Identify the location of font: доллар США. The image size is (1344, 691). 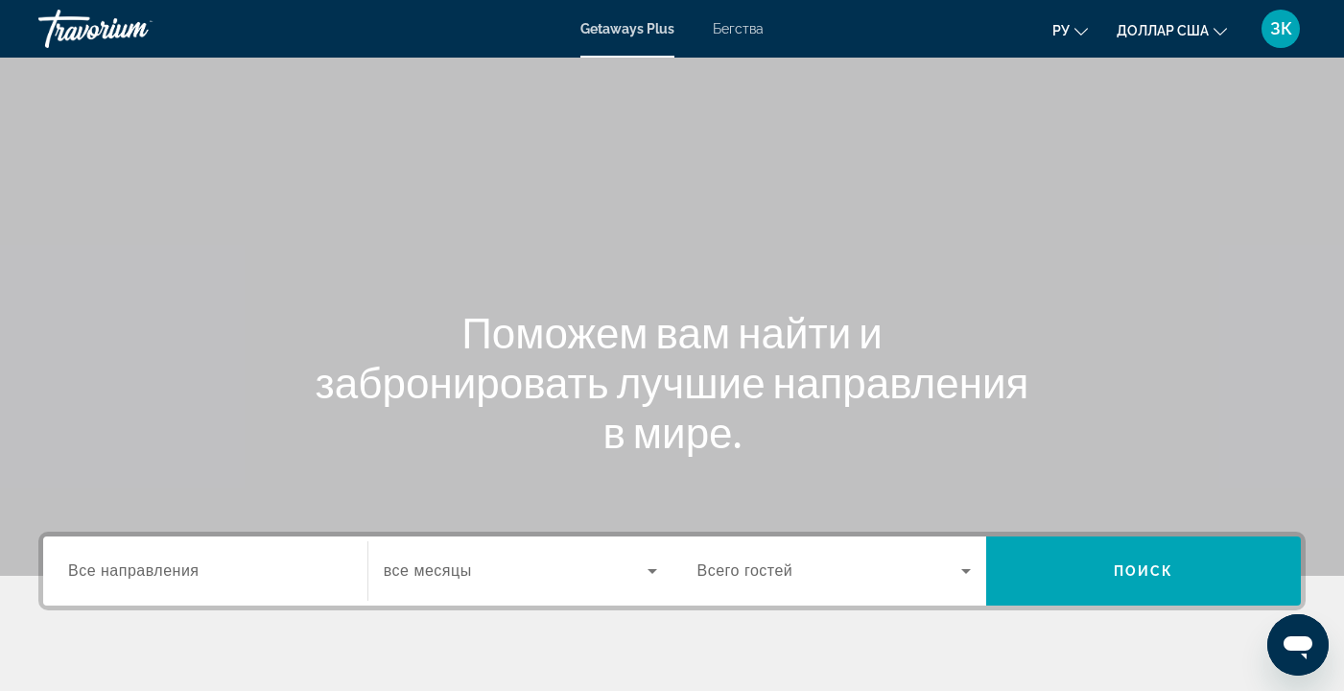
(1162, 31).